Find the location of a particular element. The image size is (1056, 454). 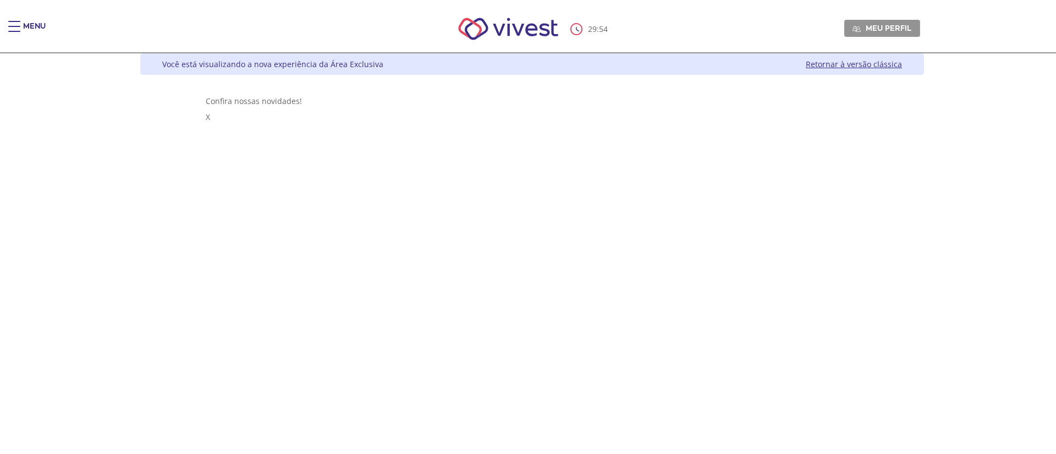

div: Menu is located at coordinates (34, 32).